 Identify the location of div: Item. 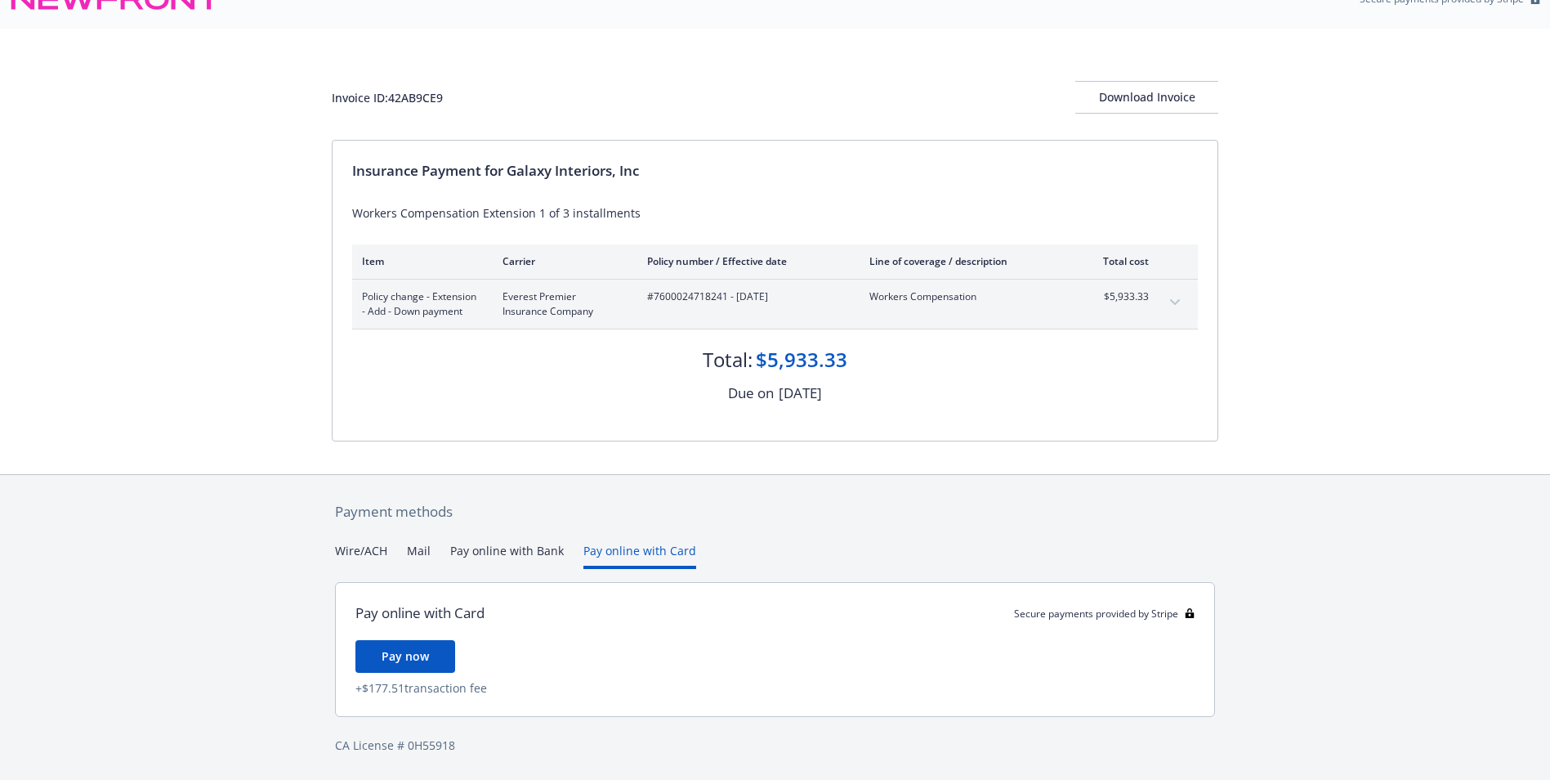
(419, 261).